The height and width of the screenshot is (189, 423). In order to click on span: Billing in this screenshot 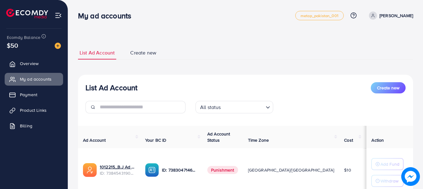, I will do `click(26, 126)`.